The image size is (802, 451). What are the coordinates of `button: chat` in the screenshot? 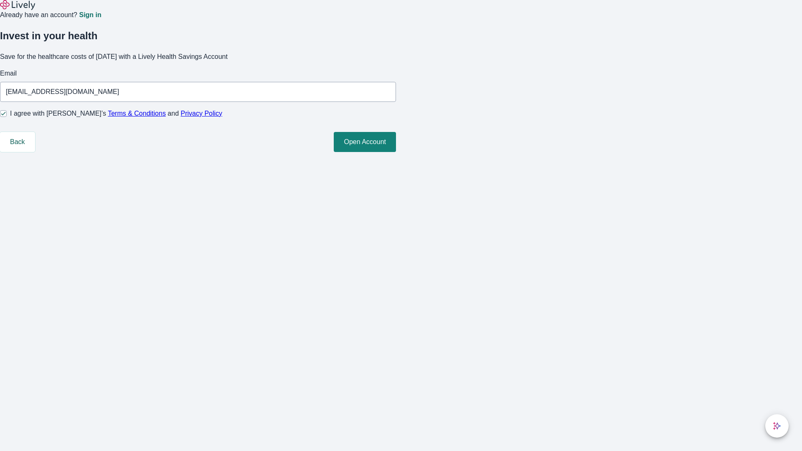 It's located at (777, 426).